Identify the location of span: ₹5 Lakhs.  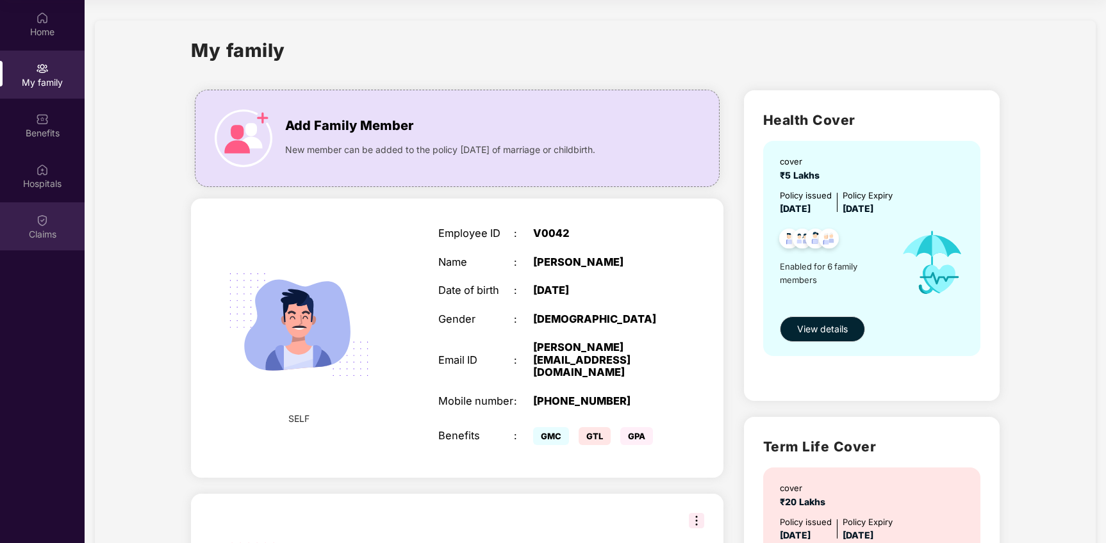
(802, 175).